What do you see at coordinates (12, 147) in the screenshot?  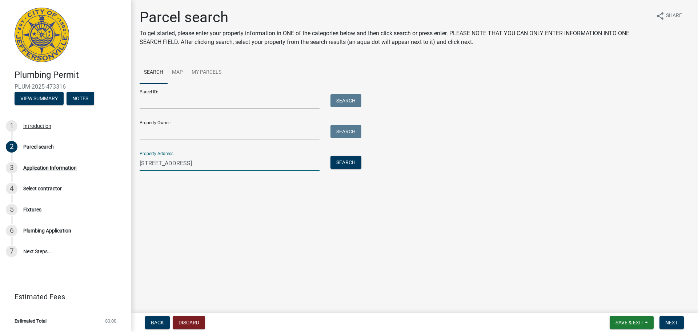 I see `div: 2` at bounding box center [12, 147].